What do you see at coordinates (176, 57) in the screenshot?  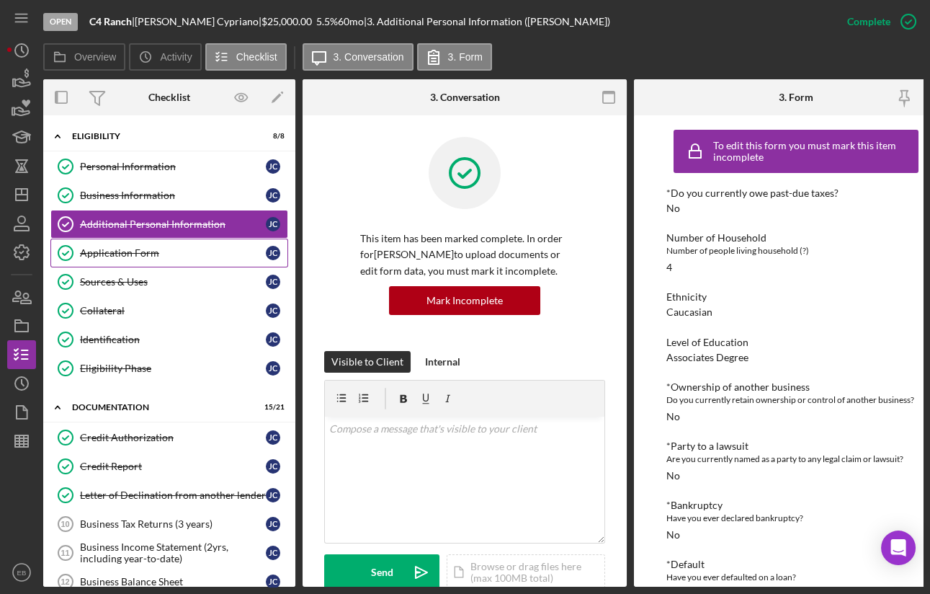 I see `label: Activity` at bounding box center [176, 57].